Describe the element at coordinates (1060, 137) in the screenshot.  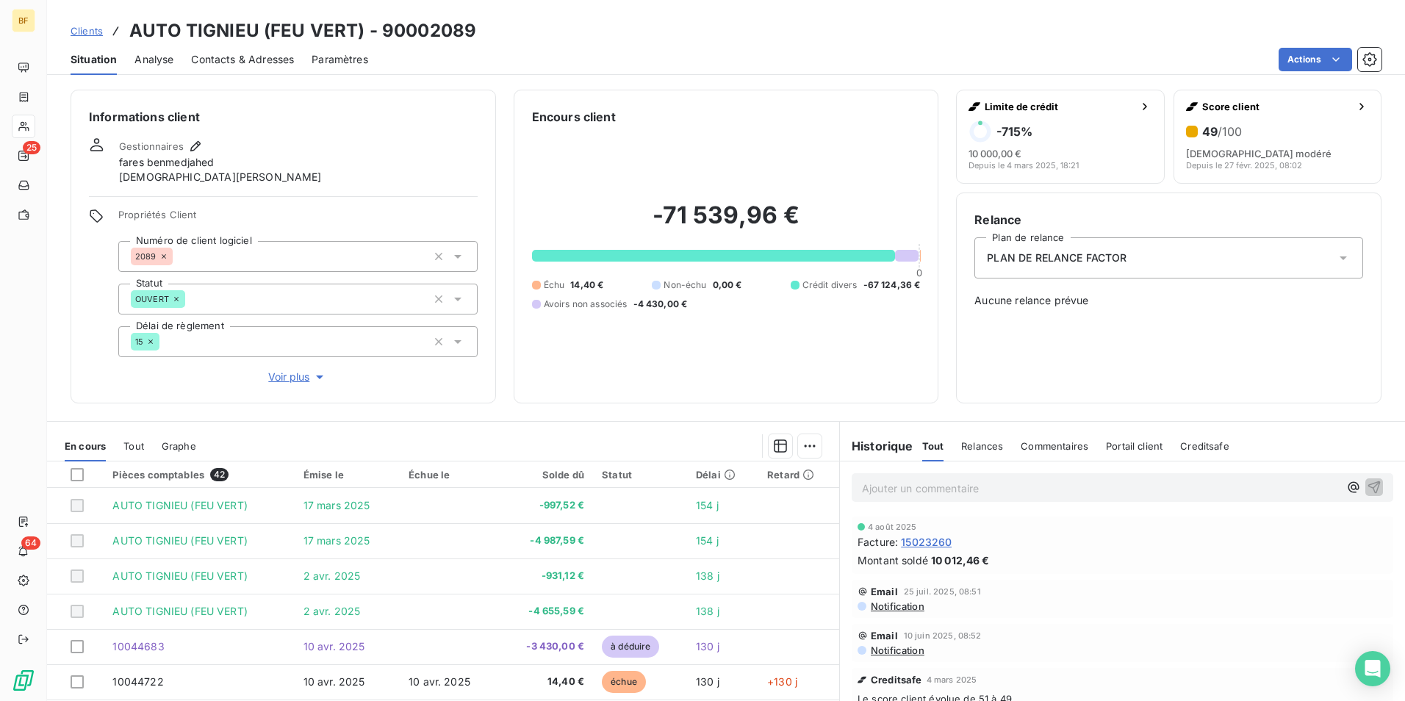
I see `button: Limite de crédit-715%10 000,00 €Depuis le 4 mars 2025, 18:21` at that location.